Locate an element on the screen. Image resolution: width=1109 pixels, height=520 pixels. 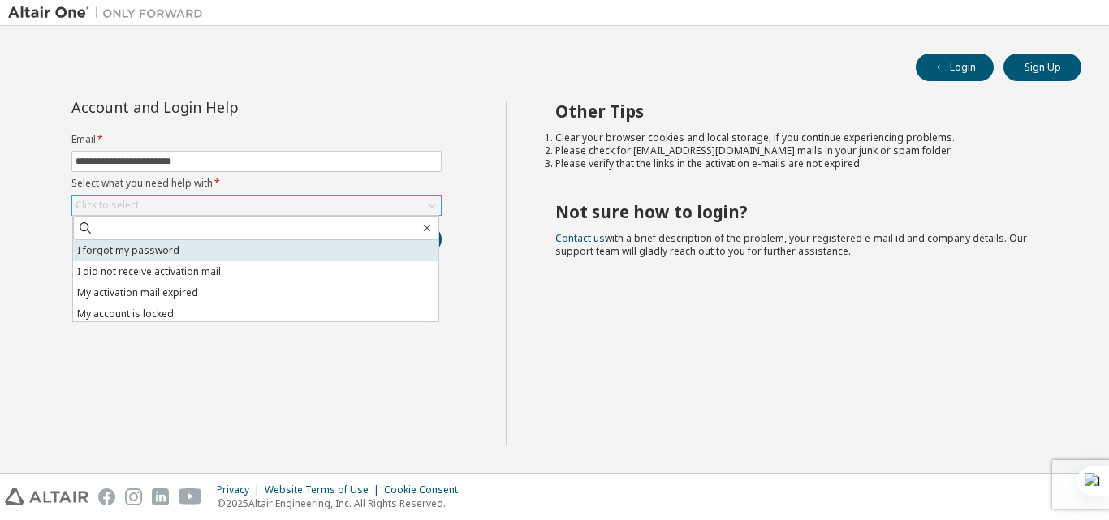
li: Clear your browser cookies and local storage, if you continue experiencing problems. is located at coordinates (804, 138).